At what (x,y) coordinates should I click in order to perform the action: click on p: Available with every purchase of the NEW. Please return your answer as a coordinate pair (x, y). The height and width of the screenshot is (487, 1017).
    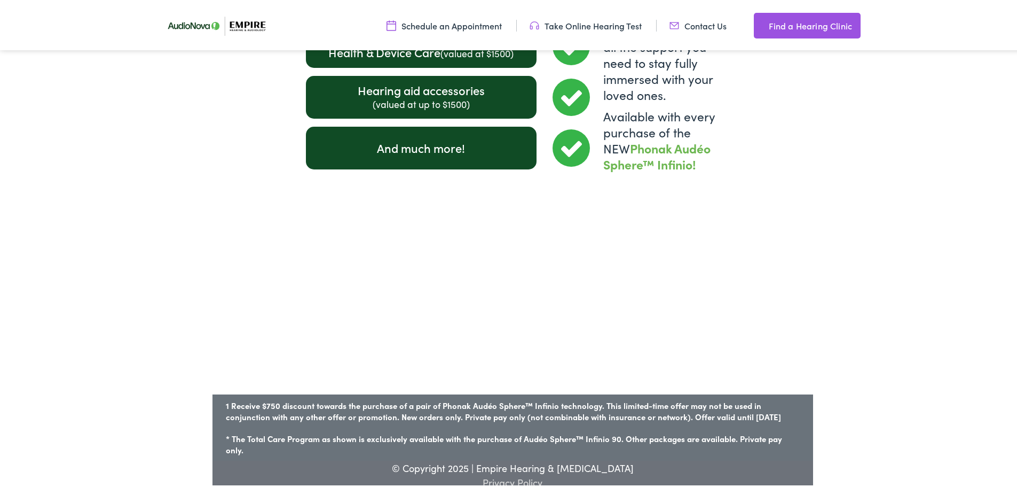
    Looking at the image, I should click on (662, 138).